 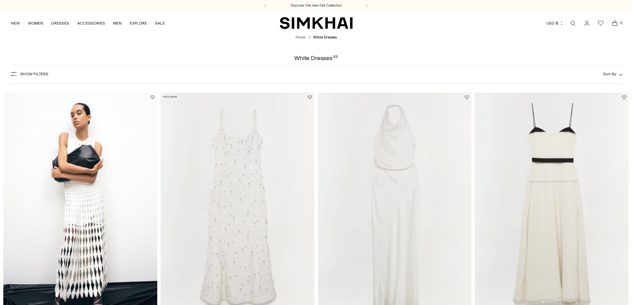 I want to click on a: Open search modal, so click(x=573, y=23).